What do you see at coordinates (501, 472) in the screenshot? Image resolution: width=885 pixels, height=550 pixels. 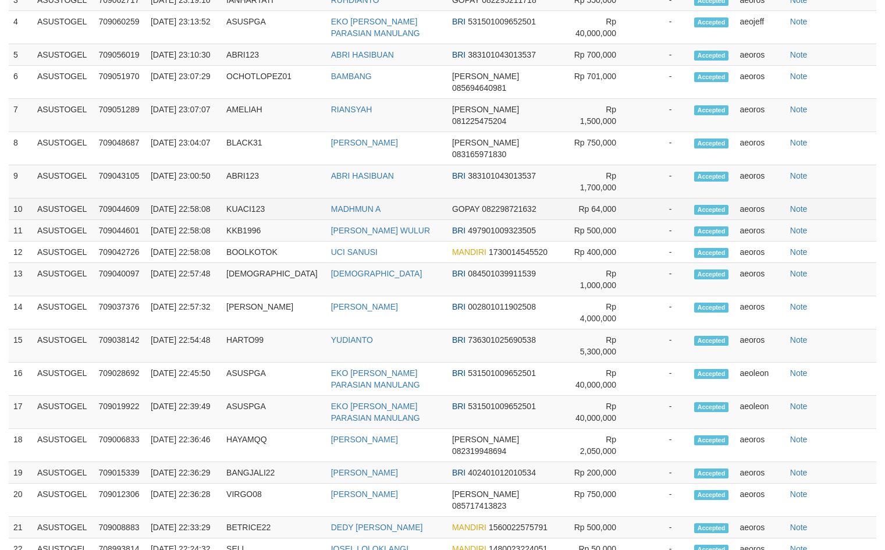 I see `span: 402401012010534` at bounding box center [501, 472].